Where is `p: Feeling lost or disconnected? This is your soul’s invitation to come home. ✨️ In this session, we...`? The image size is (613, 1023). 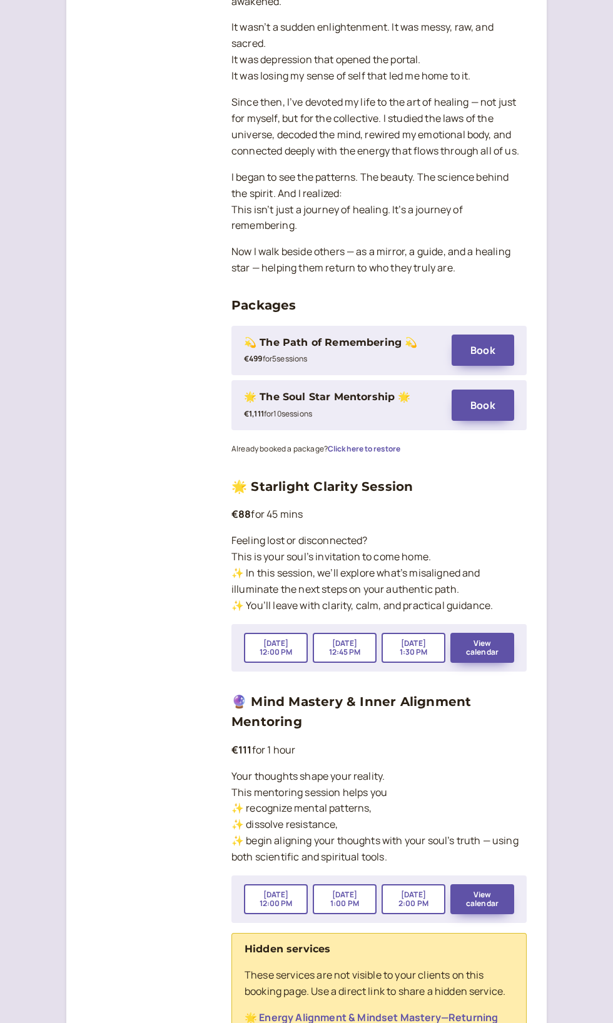 p: Feeling lost or disconnected? This is your soul’s invitation to come home. ✨️ In this session, we... is located at coordinates (379, 573).